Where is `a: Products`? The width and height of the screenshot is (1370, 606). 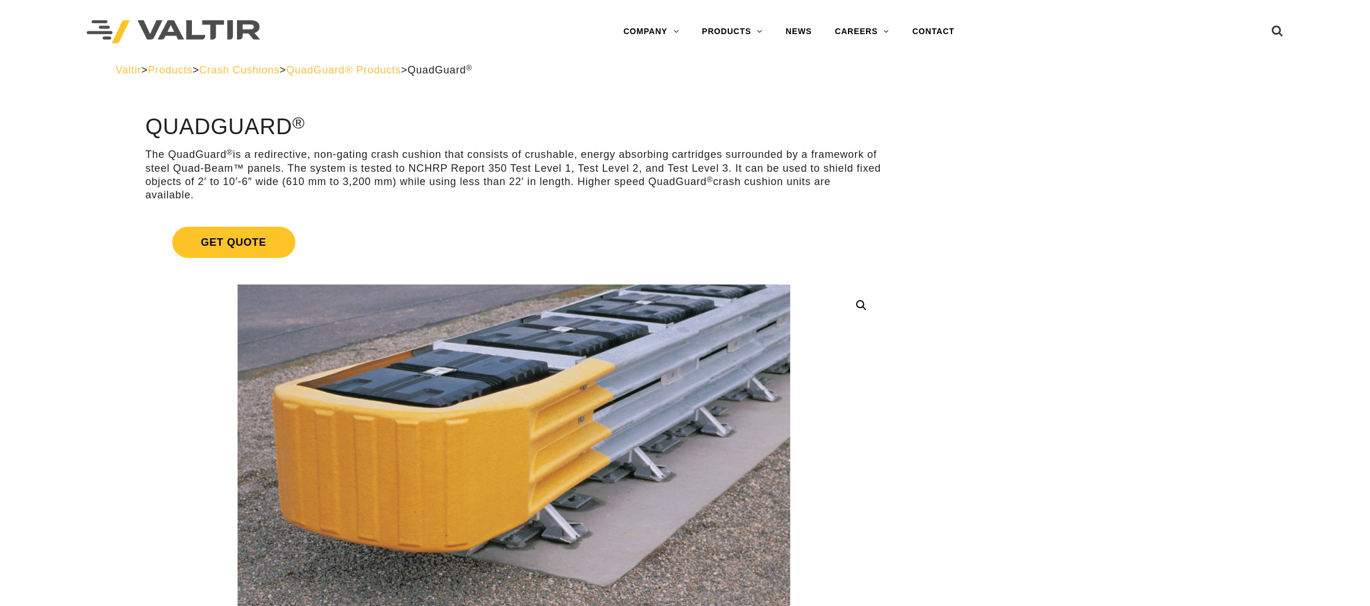 a: Products is located at coordinates (170, 70).